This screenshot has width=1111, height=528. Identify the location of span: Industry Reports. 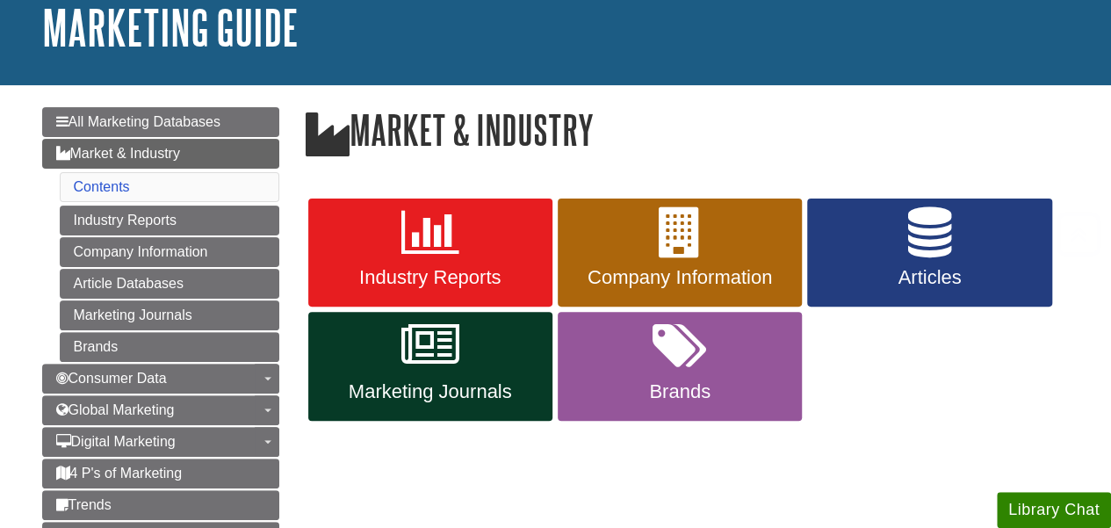
(430, 277).